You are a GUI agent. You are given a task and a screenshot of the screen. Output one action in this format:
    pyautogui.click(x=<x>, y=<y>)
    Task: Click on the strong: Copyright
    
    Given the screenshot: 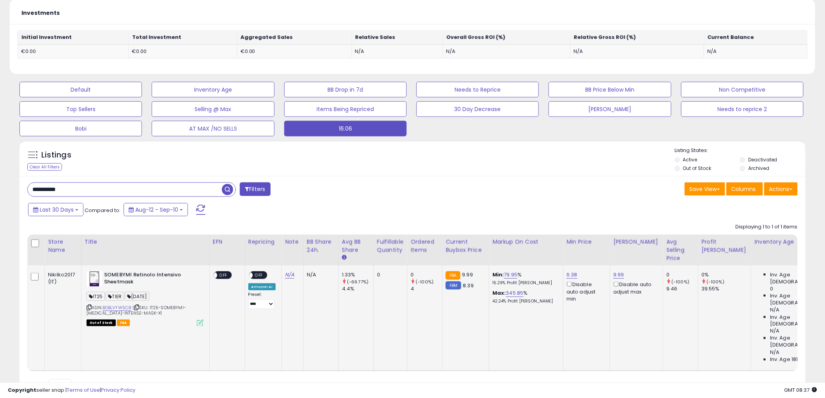 What is the action you would take?
    pyautogui.click(x=22, y=390)
    